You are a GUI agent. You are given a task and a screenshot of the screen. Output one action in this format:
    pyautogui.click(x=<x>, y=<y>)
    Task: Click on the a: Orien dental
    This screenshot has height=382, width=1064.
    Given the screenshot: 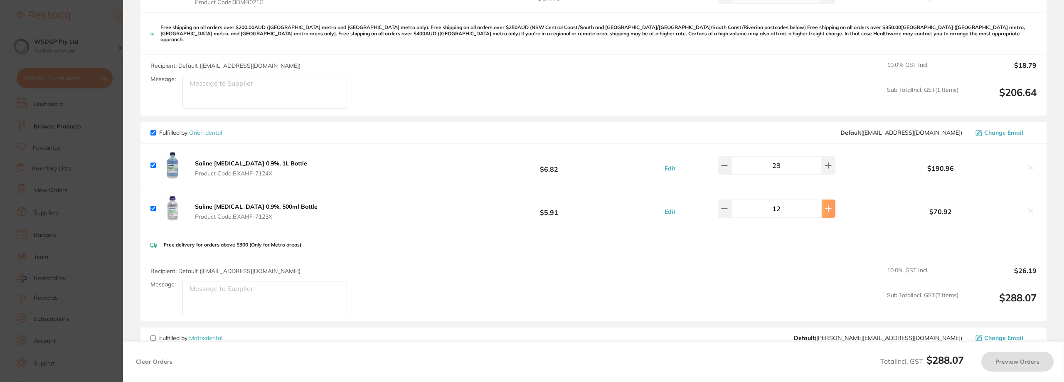 What is the action you would take?
    pyautogui.click(x=205, y=133)
    